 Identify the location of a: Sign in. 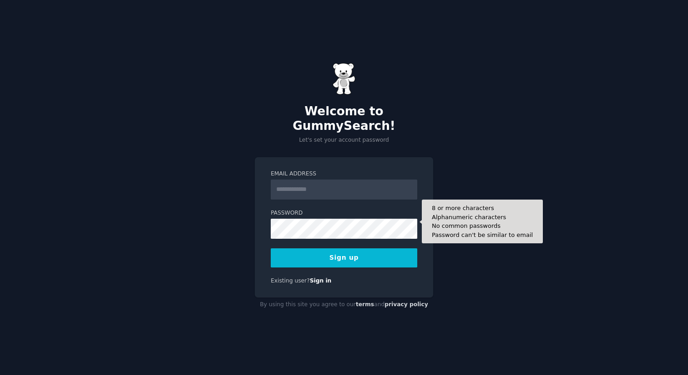
(321, 280).